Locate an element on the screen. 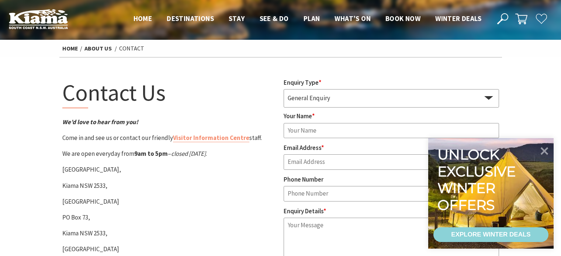  img: Kiama Logo is located at coordinates (38, 19).